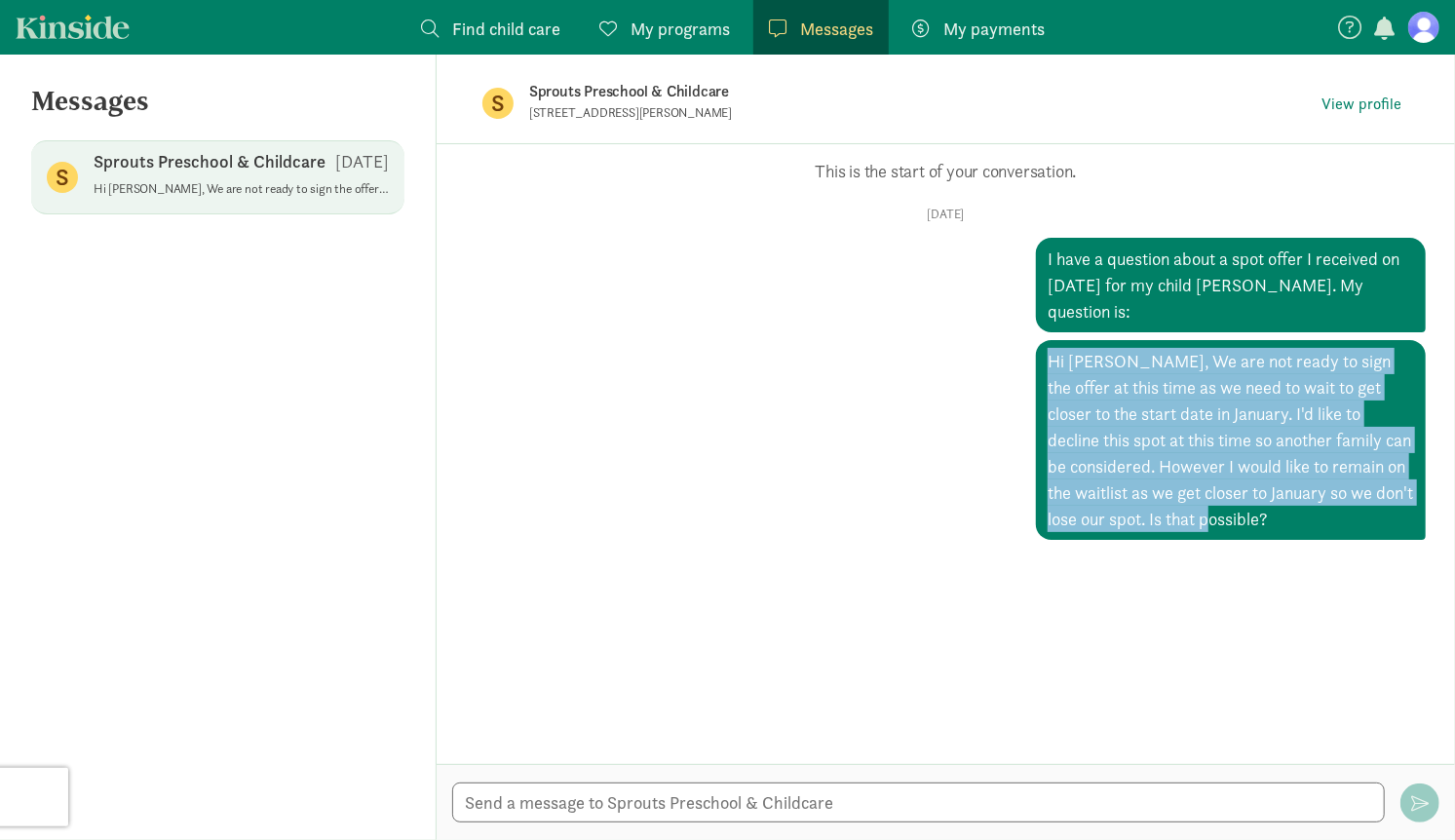  Describe the element at coordinates (72, 26) in the screenshot. I see `a: Kinside` at that location.